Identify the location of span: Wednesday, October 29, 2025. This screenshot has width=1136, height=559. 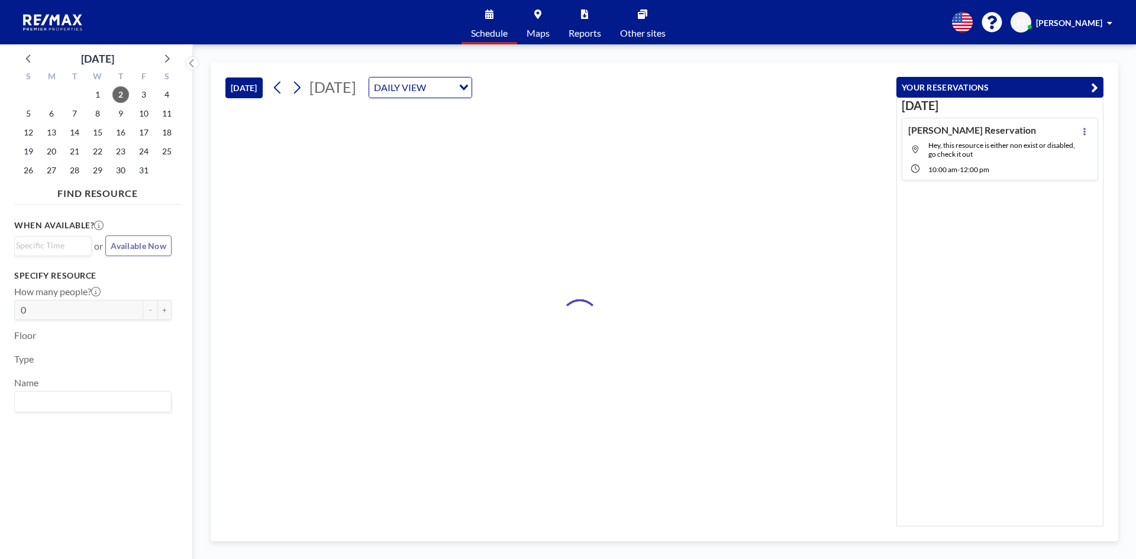
(98, 170).